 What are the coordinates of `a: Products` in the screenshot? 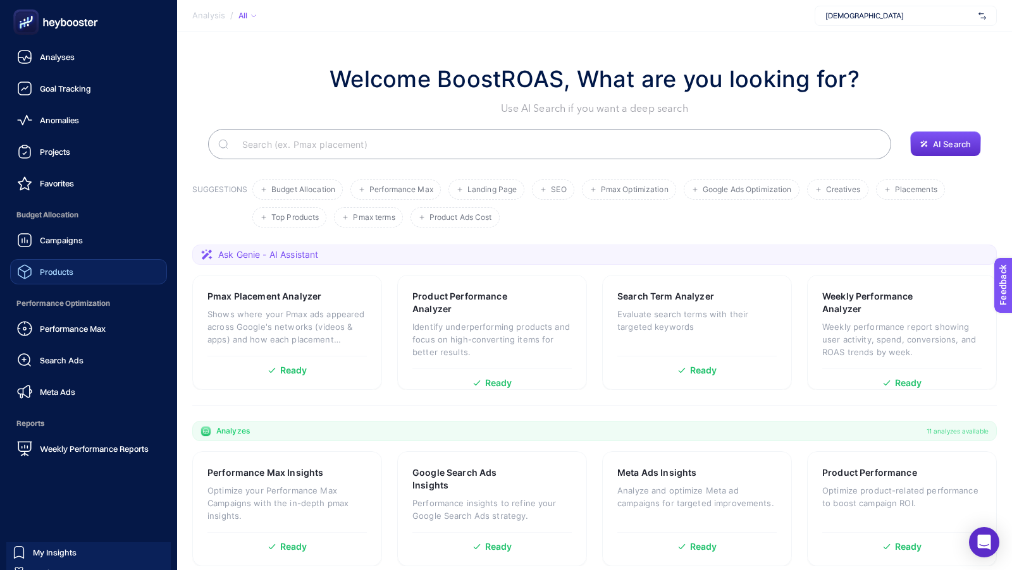 It's located at (89, 272).